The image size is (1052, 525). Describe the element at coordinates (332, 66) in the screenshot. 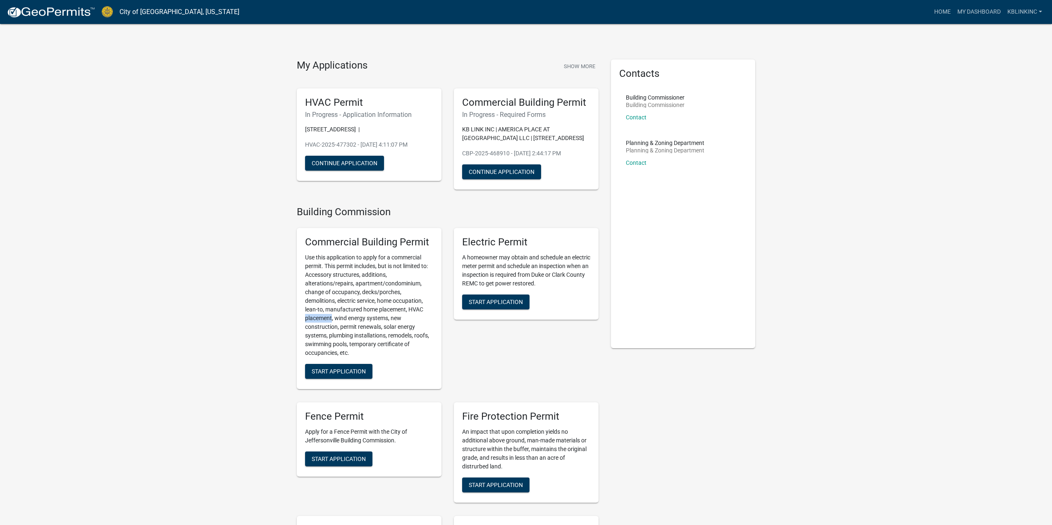

I see `h4: My Applications` at that location.